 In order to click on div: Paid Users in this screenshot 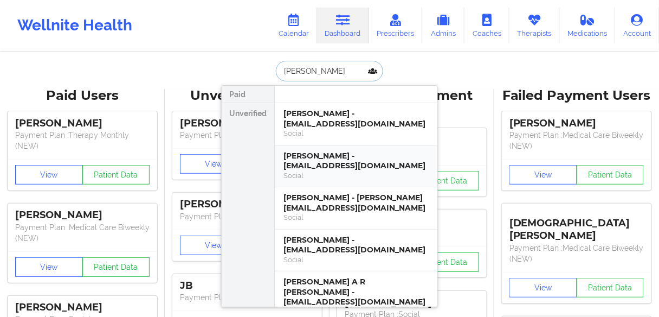, I will do `click(82, 95)`.